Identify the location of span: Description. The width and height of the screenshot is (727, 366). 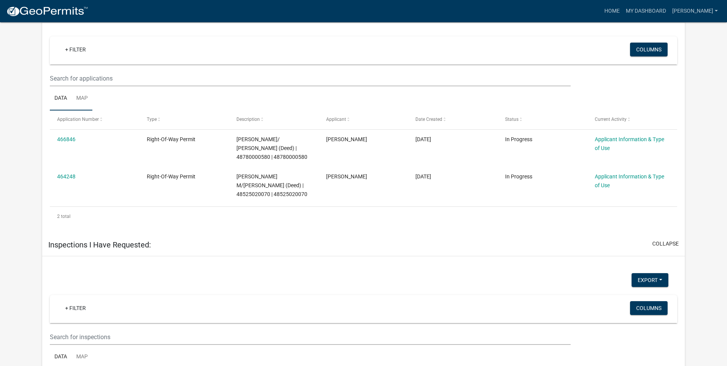
(248, 119).